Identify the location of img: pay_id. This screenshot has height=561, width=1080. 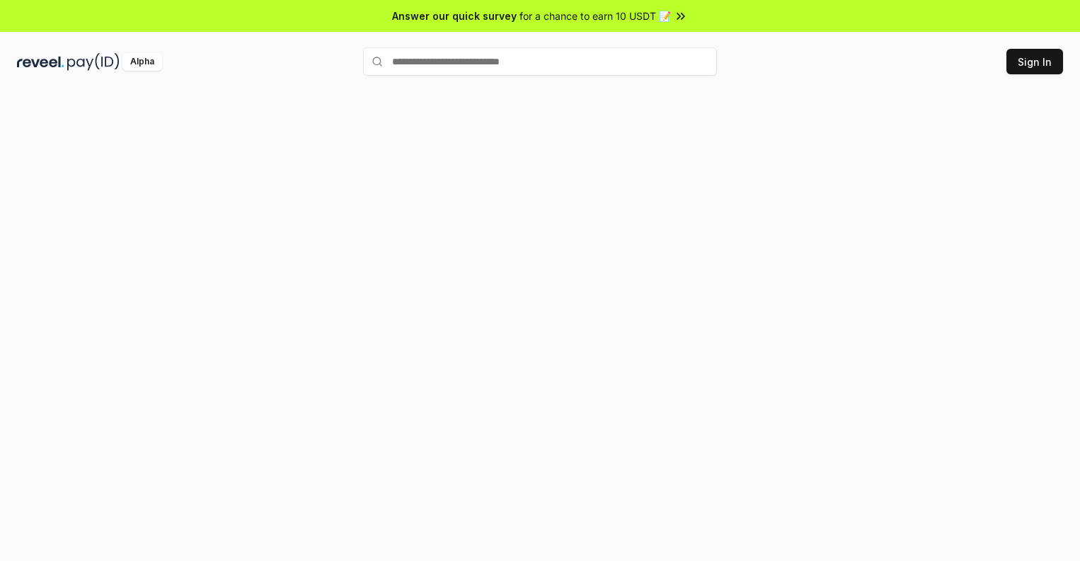
(93, 62).